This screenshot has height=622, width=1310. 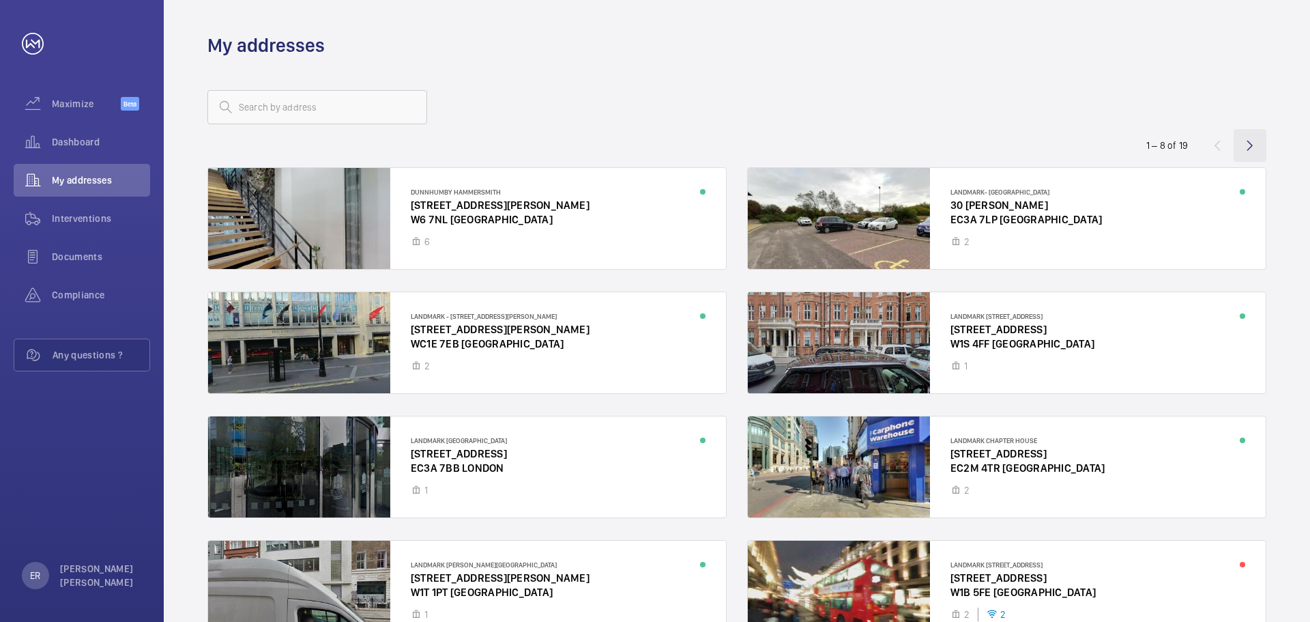 What do you see at coordinates (101, 355) in the screenshot?
I see `span: Any questions ?` at bounding box center [101, 355].